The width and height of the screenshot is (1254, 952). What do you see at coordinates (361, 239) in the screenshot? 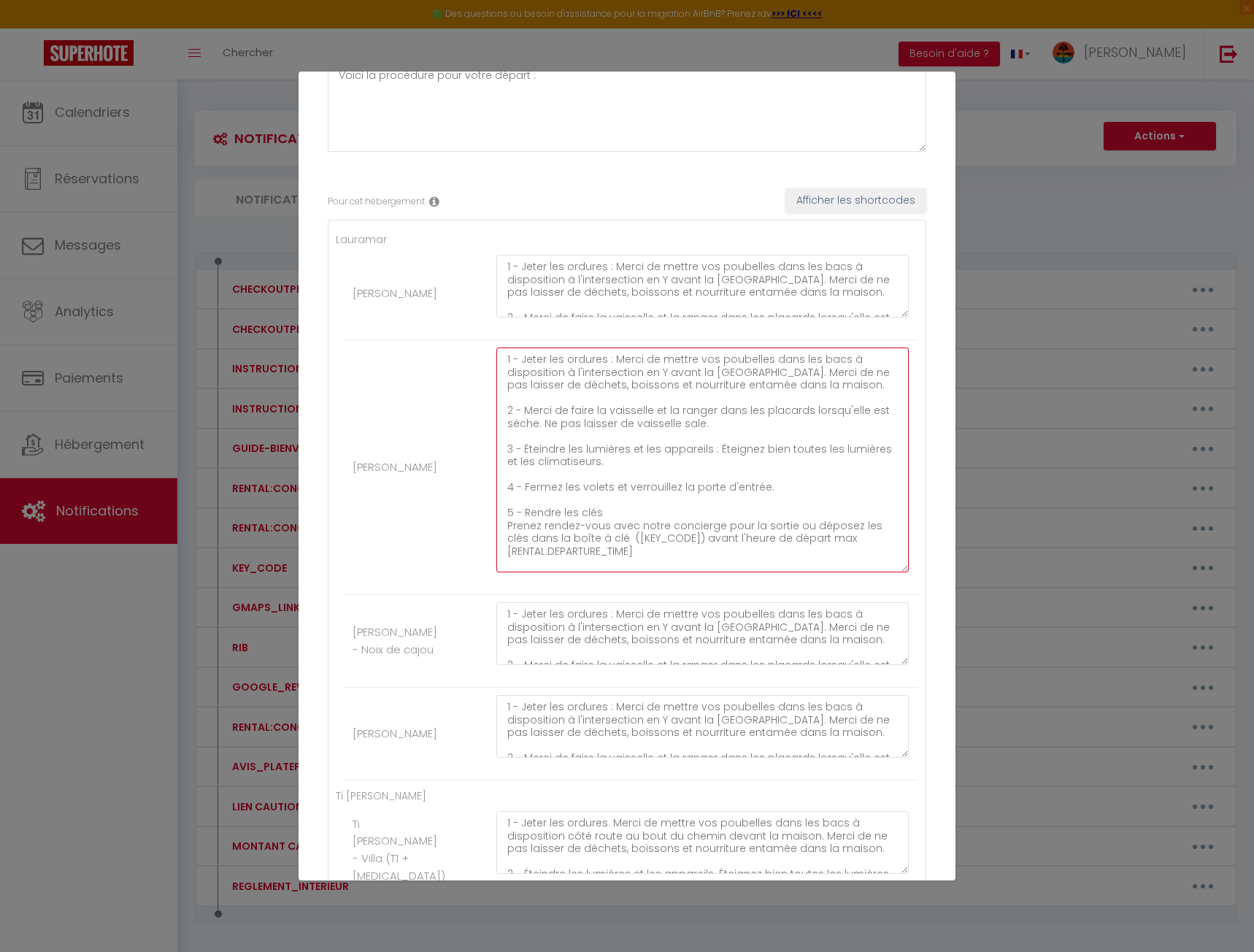
I see `label: Lauramar` at bounding box center [361, 239].